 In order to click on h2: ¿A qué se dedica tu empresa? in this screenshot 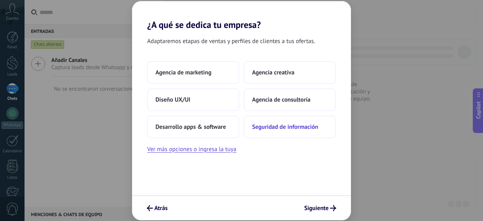, I will do `click(242, 15)`.